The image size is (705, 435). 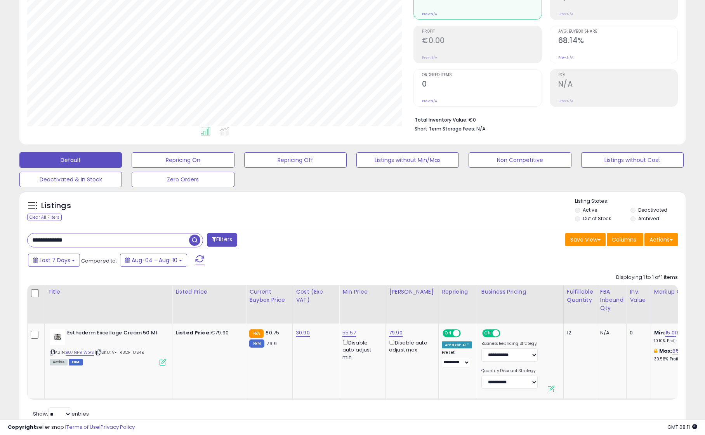 What do you see at coordinates (362, 292) in the screenshot?
I see `div: Min Price` at bounding box center [362, 292].